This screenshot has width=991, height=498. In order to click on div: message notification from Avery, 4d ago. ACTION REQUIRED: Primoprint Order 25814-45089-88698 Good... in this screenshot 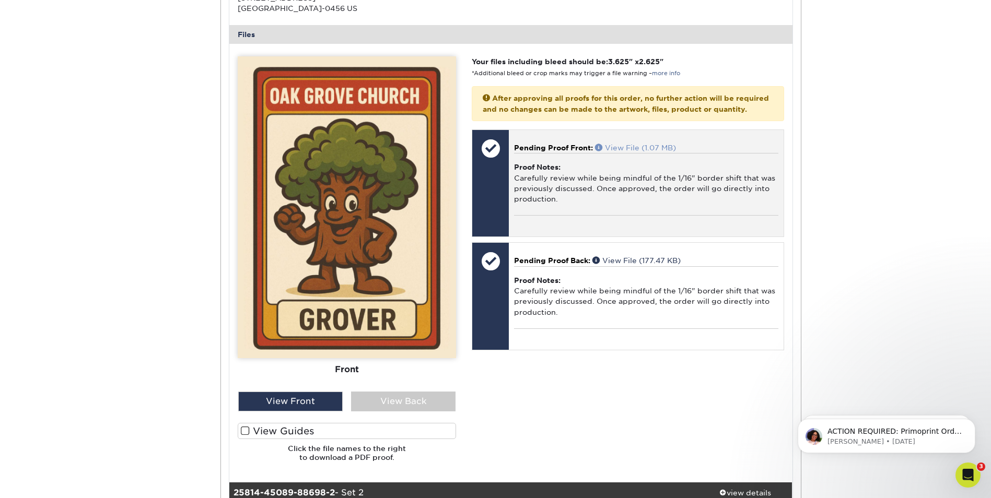, I will do `click(104, 39)`.